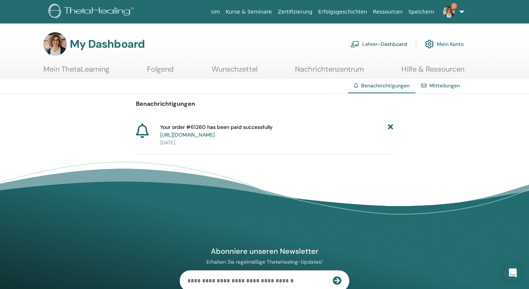 The width and height of the screenshot is (529, 289). What do you see at coordinates (249, 12) in the screenshot?
I see `a: Kurse & Seminare` at bounding box center [249, 12].